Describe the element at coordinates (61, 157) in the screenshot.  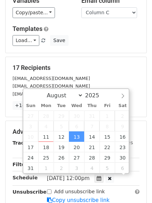
I see `span: August 26, 2025` at that location.